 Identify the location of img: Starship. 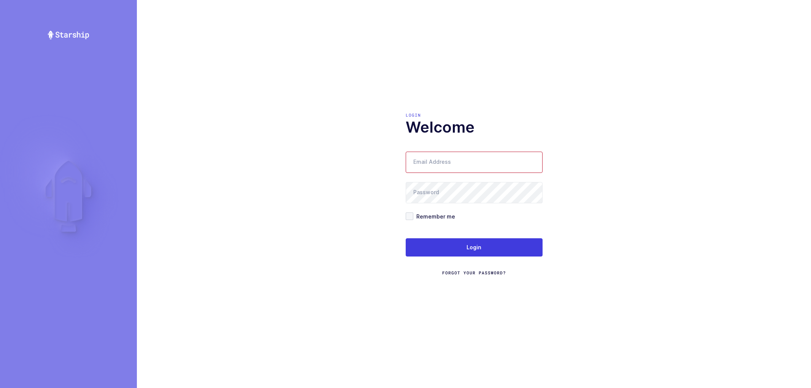
(68, 35).